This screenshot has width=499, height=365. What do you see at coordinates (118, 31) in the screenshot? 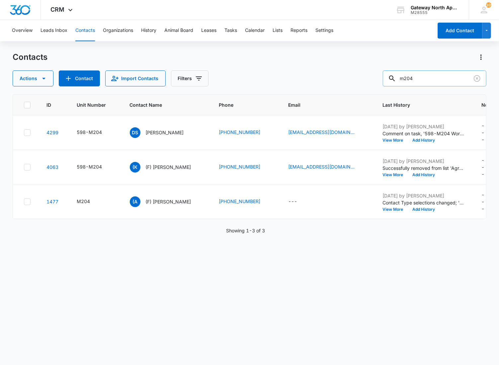
I see `button: Organizations` at bounding box center [118, 31].